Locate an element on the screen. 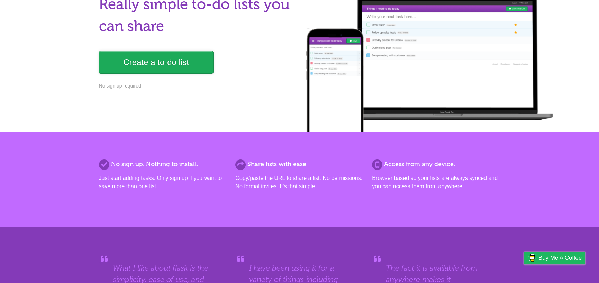 This screenshot has height=283, width=599. p: Copy/paste the URL to share a list. No permissions. No formal invites. It's that simple. is located at coordinates (299, 182).